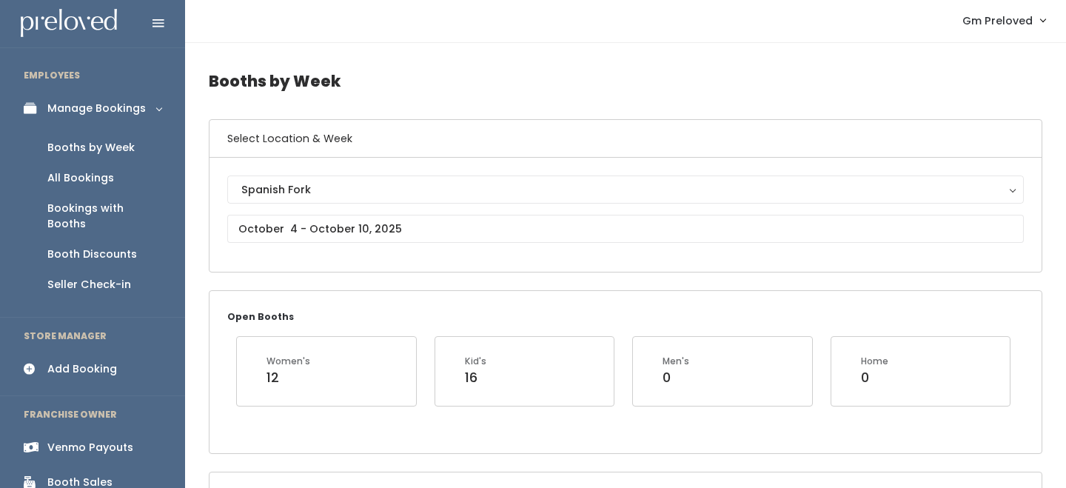  I want to click on h6: Select Location & Week, so click(625, 138).